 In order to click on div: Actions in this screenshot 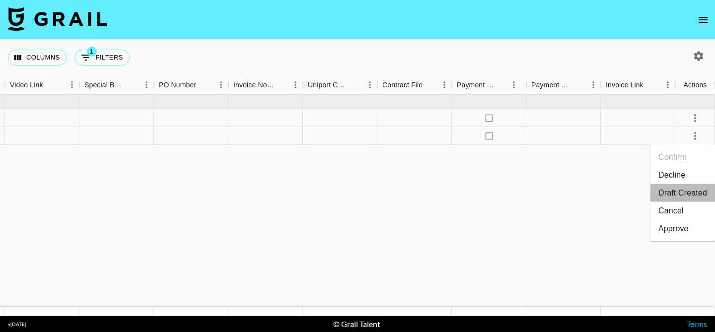, I will do `click(695, 85)`.